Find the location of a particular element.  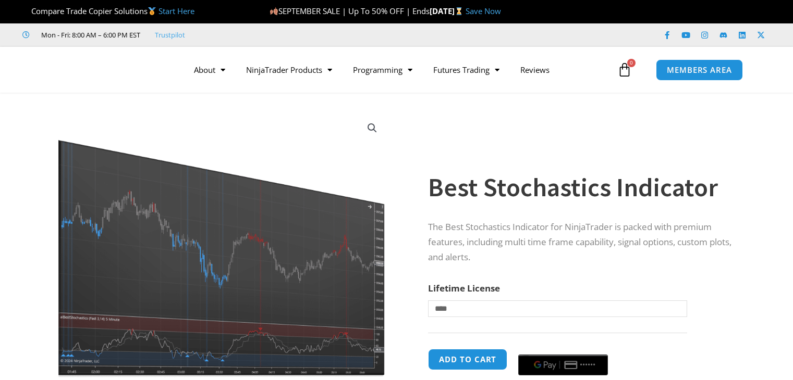

span: 0 is located at coordinates (631, 63).